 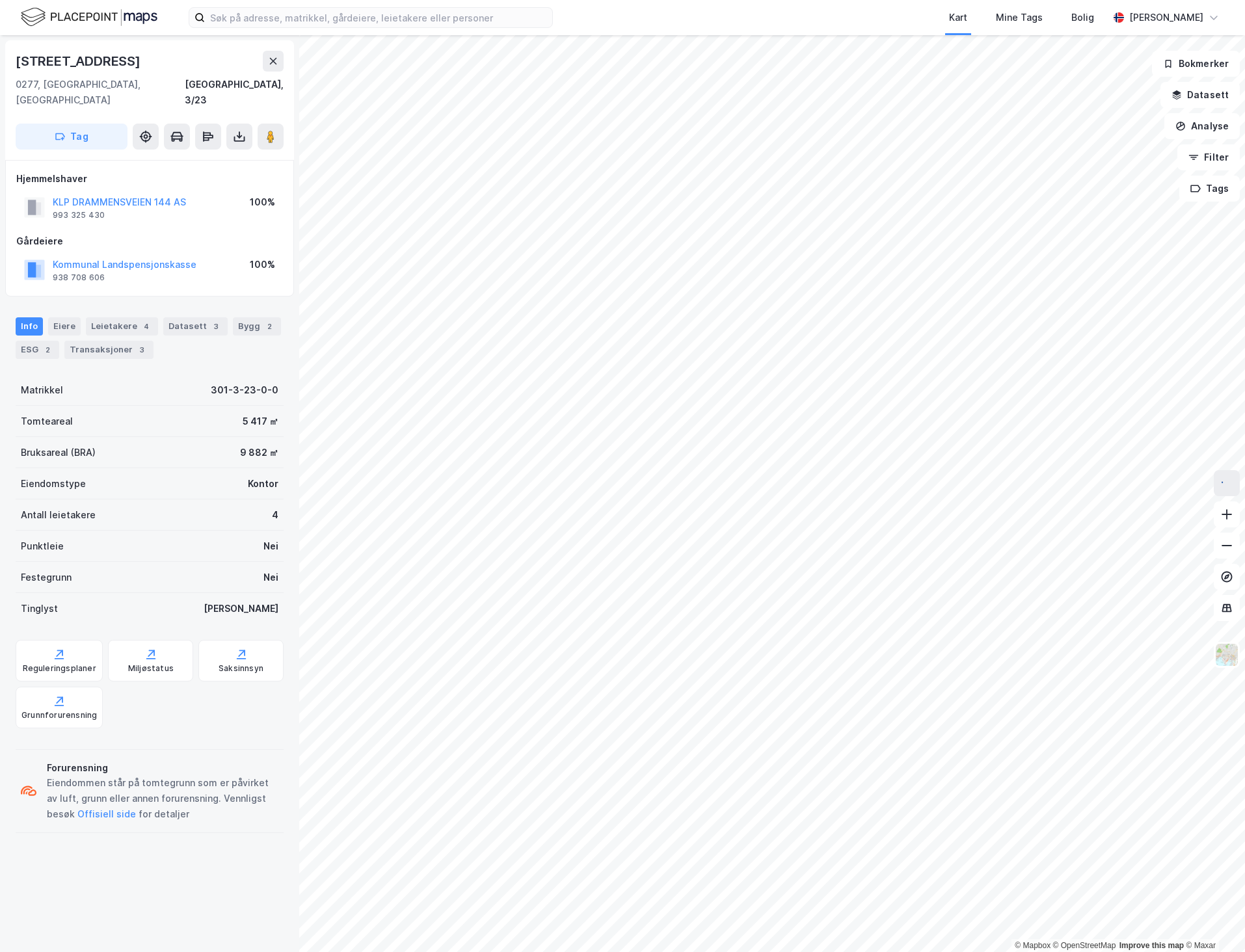 I want to click on a: OpenStreetMap, so click(x=1085, y=946).